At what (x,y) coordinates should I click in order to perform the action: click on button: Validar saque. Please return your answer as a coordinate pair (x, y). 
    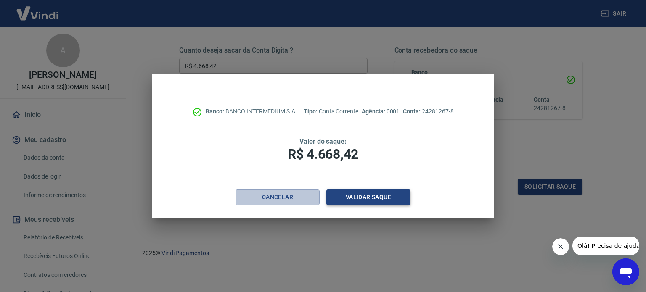
    Looking at the image, I should click on (368, 197).